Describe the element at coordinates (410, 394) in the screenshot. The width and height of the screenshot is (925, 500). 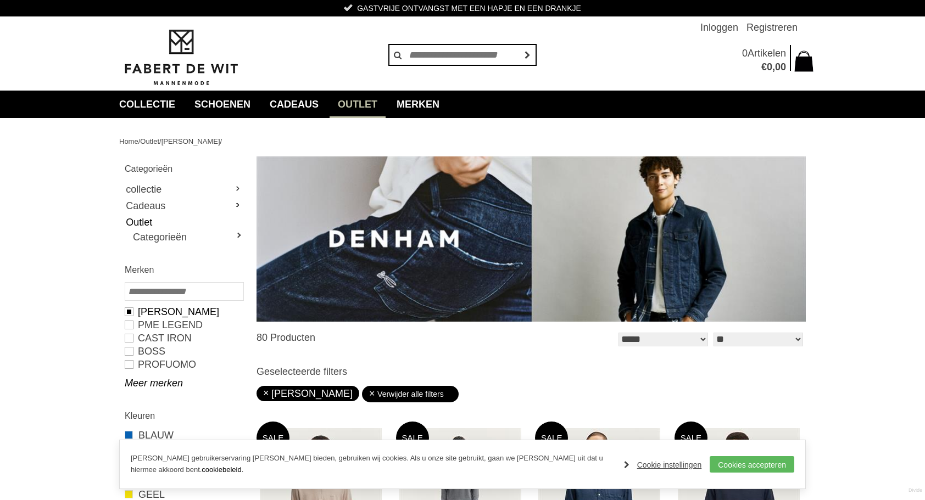
I see `a: Verwijder alle filters` at that location.